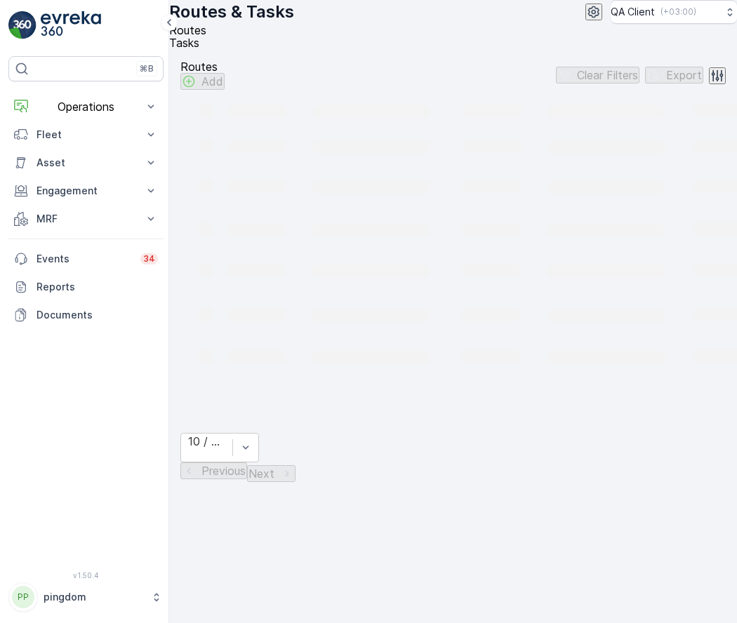 The height and width of the screenshot is (623, 737). What do you see at coordinates (97, 315) in the screenshot?
I see `p: Documents` at bounding box center [97, 315].